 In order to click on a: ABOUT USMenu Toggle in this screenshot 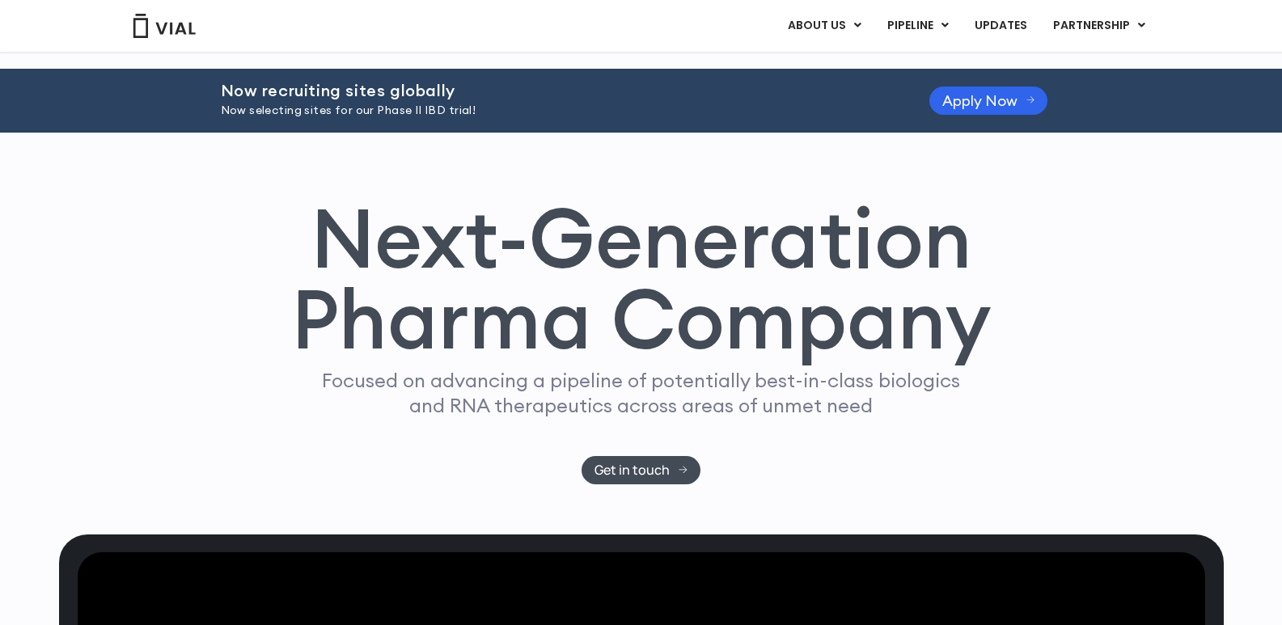, I will do `click(824, 26)`.